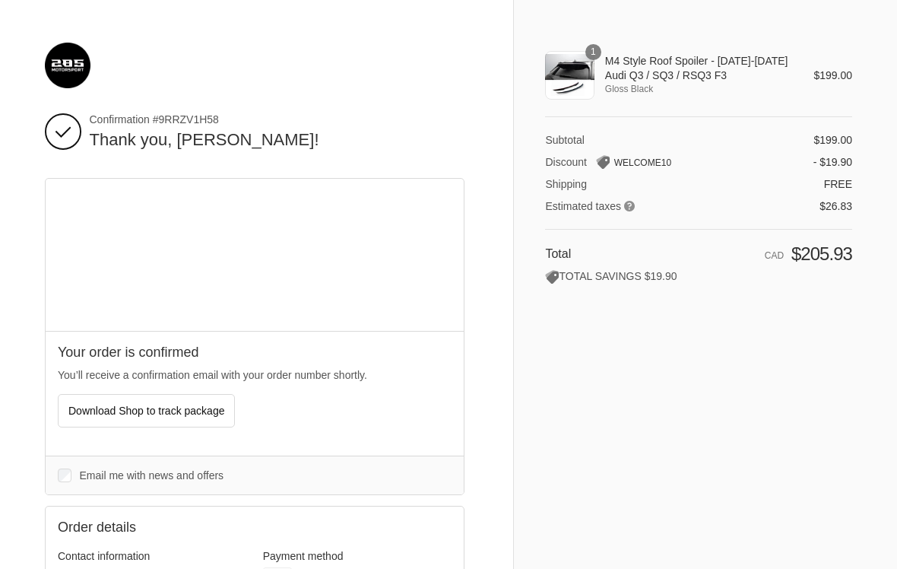 Image resolution: width=897 pixels, height=569 pixels. I want to click on h2: Your order is confirmed, so click(255, 352).